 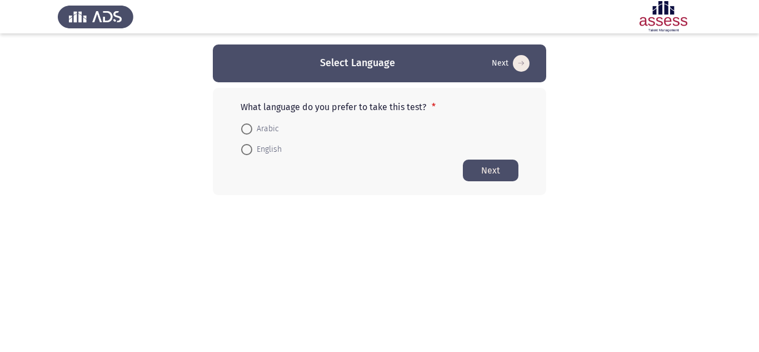 I want to click on span: English, so click(x=267, y=149).